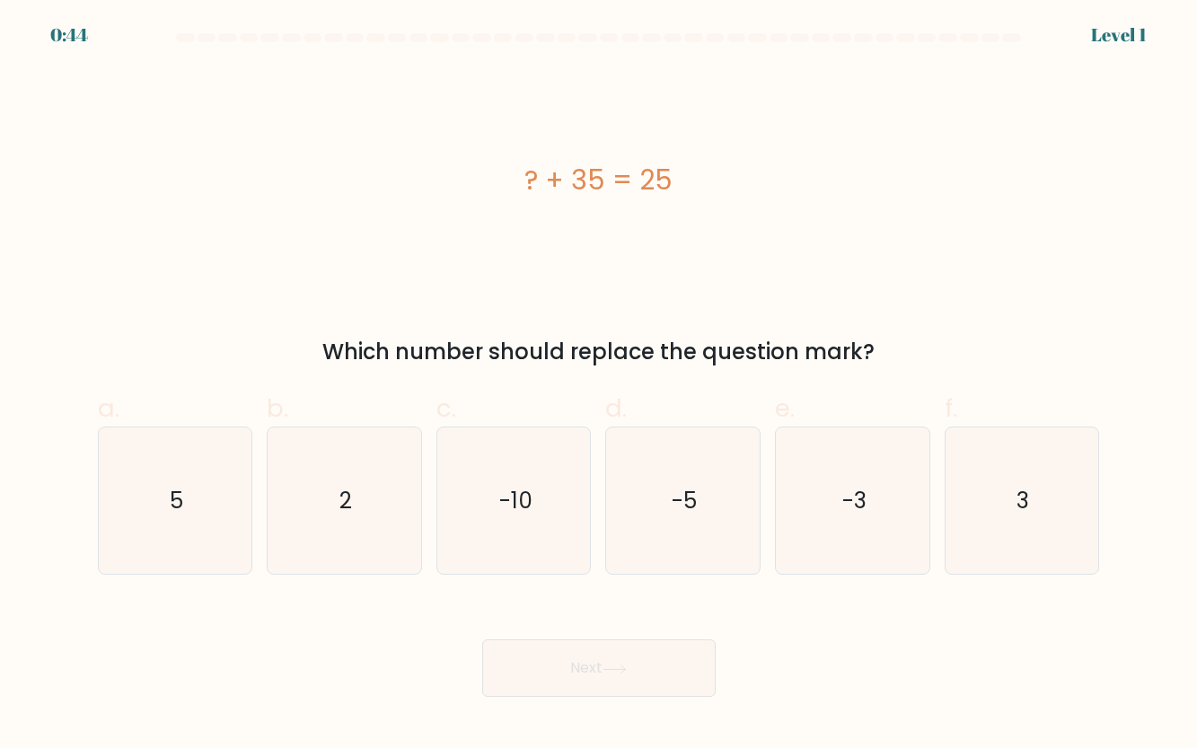 Image resolution: width=1197 pixels, height=748 pixels. What do you see at coordinates (277, 408) in the screenshot?
I see `span: b.` at bounding box center [277, 408].